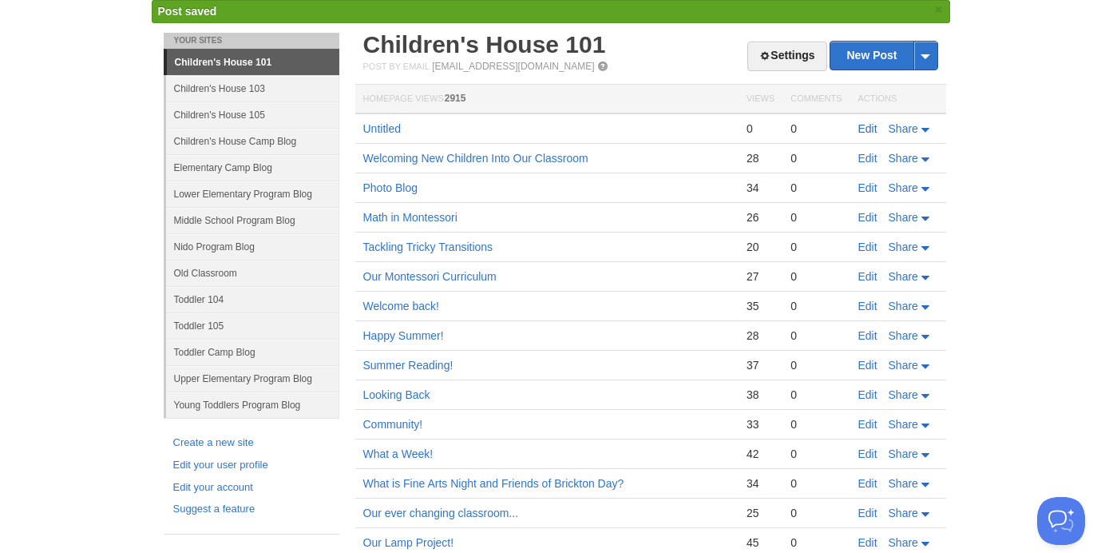  What do you see at coordinates (408, 365) in the screenshot?
I see `a: Summer Reading!` at bounding box center [408, 365].